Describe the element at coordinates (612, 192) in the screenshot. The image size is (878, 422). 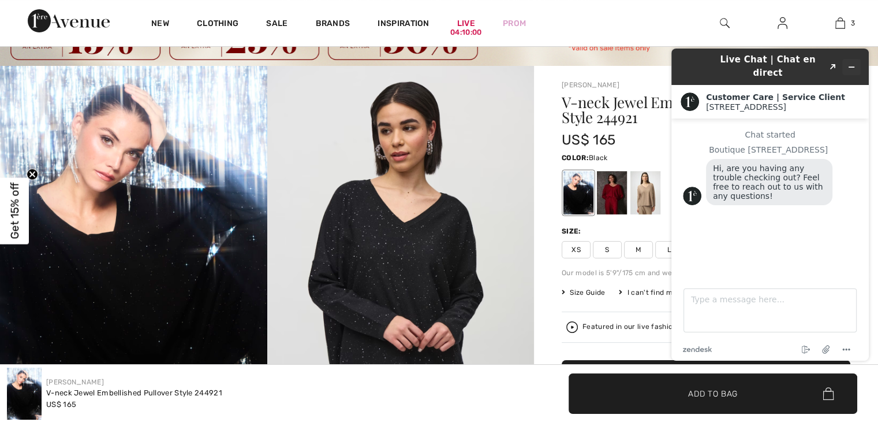
I see `div: Deep cherry` at that location.